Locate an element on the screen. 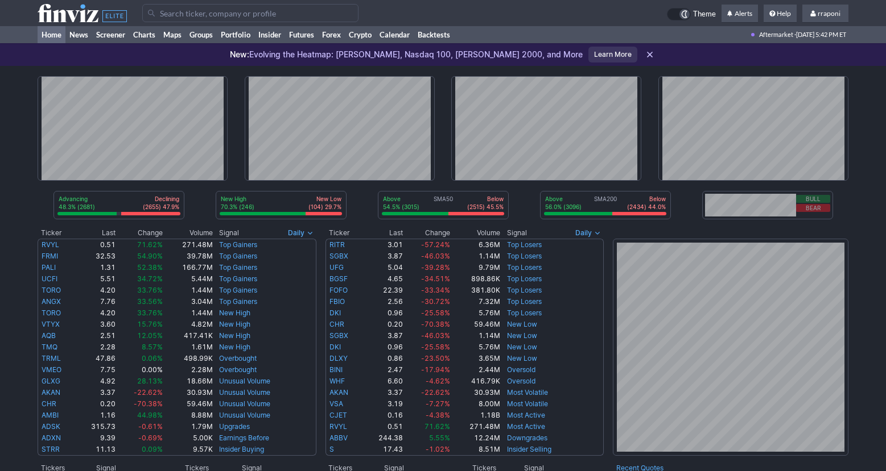  td: 12.24M is located at coordinates (475, 439).